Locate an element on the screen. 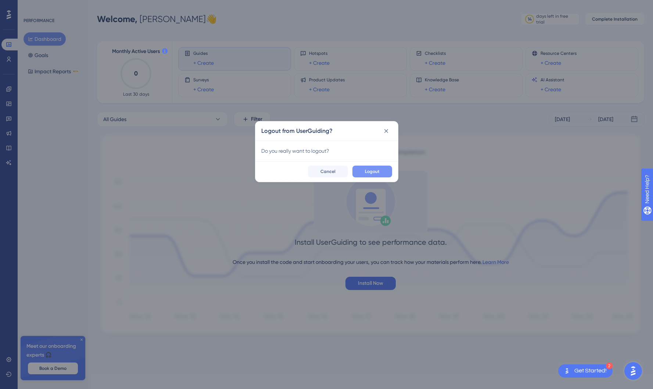 This screenshot has width=653, height=389. span: Need Help? is located at coordinates (32, 6).